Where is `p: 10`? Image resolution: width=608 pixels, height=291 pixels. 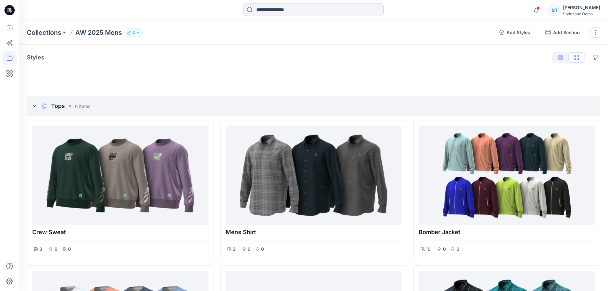
p: 10 is located at coordinates (428, 249).